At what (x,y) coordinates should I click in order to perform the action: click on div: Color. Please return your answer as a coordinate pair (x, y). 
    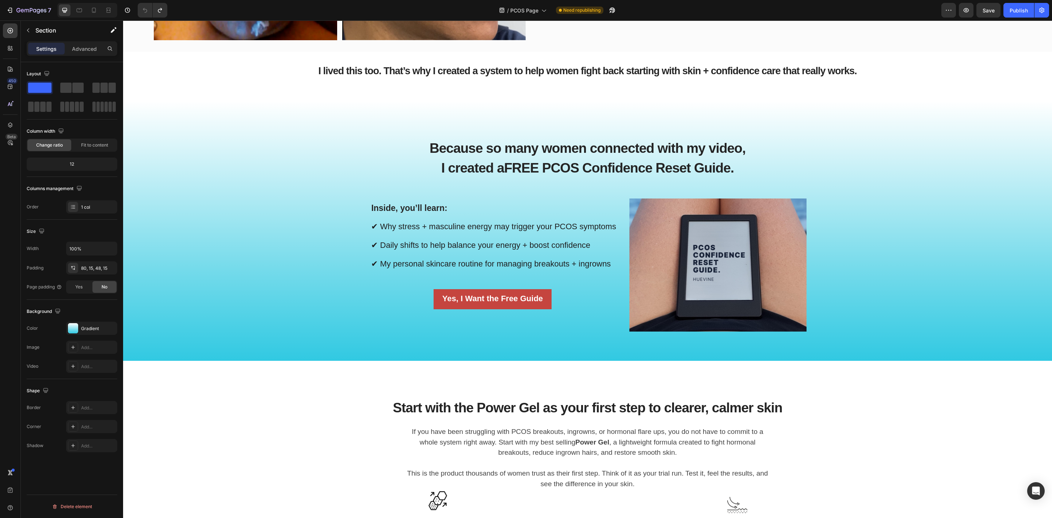
    Looking at the image, I should click on (32, 328).